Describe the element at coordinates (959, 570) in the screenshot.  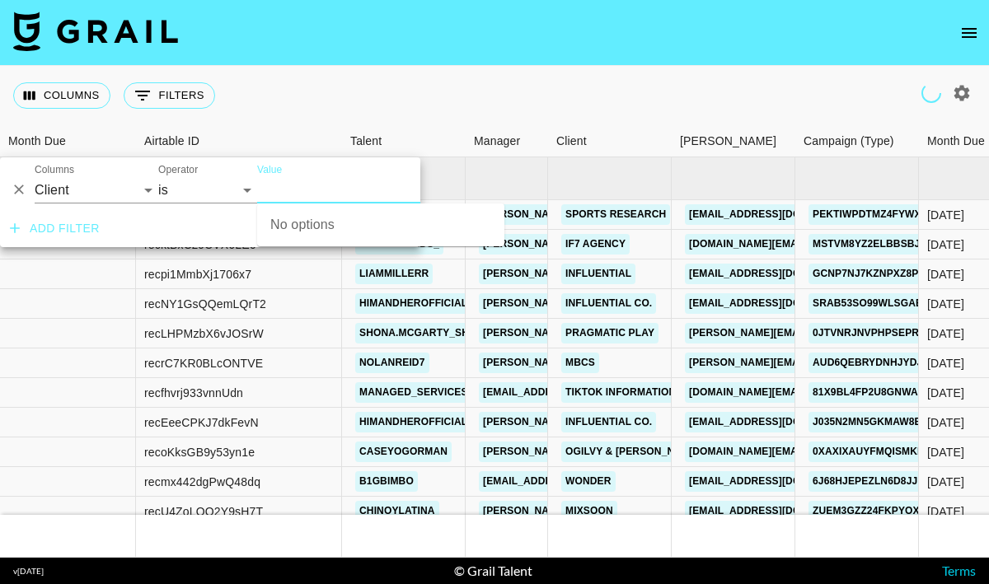
I see `a: Terms` at that location.